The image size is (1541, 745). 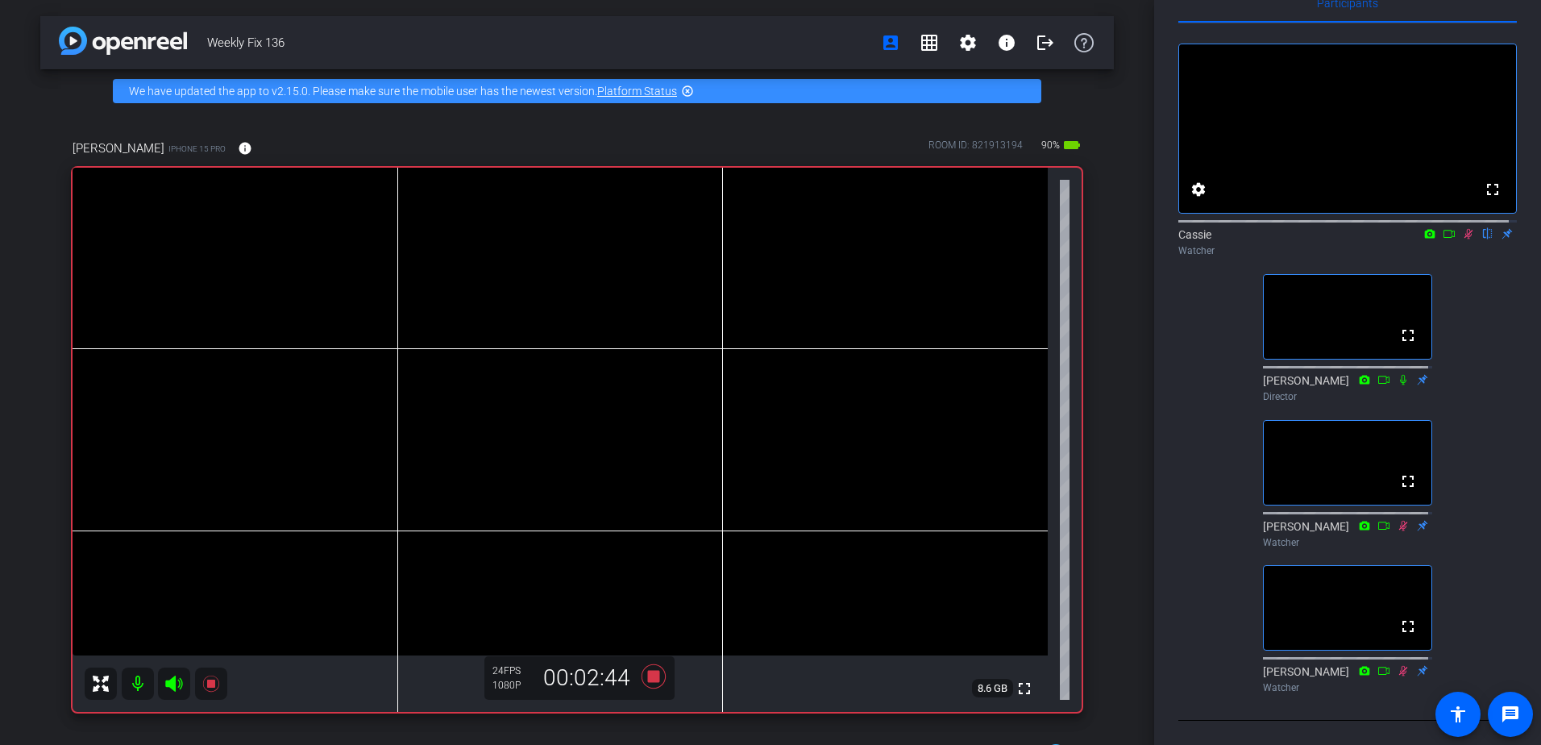 What do you see at coordinates (512, 670) in the screenshot?
I see `div: 24` at bounding box center [512, 670].